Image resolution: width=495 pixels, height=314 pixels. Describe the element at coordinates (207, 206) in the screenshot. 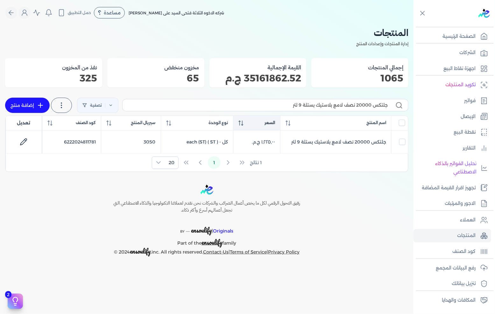

I see `h6: رفيق التحول الرقمي لكل ما يخص أعمال الضرائب والشركات نحن نقدم لعملائنا التكنولوجيا والذكاء الاصطن...` at that location.